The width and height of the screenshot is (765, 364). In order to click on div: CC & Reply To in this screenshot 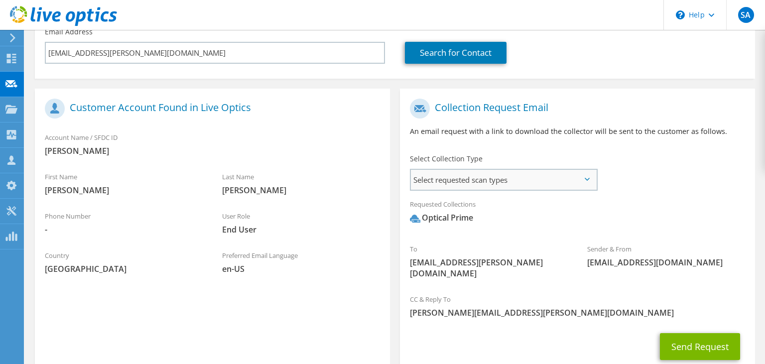, I will do `click(577, 306)`.